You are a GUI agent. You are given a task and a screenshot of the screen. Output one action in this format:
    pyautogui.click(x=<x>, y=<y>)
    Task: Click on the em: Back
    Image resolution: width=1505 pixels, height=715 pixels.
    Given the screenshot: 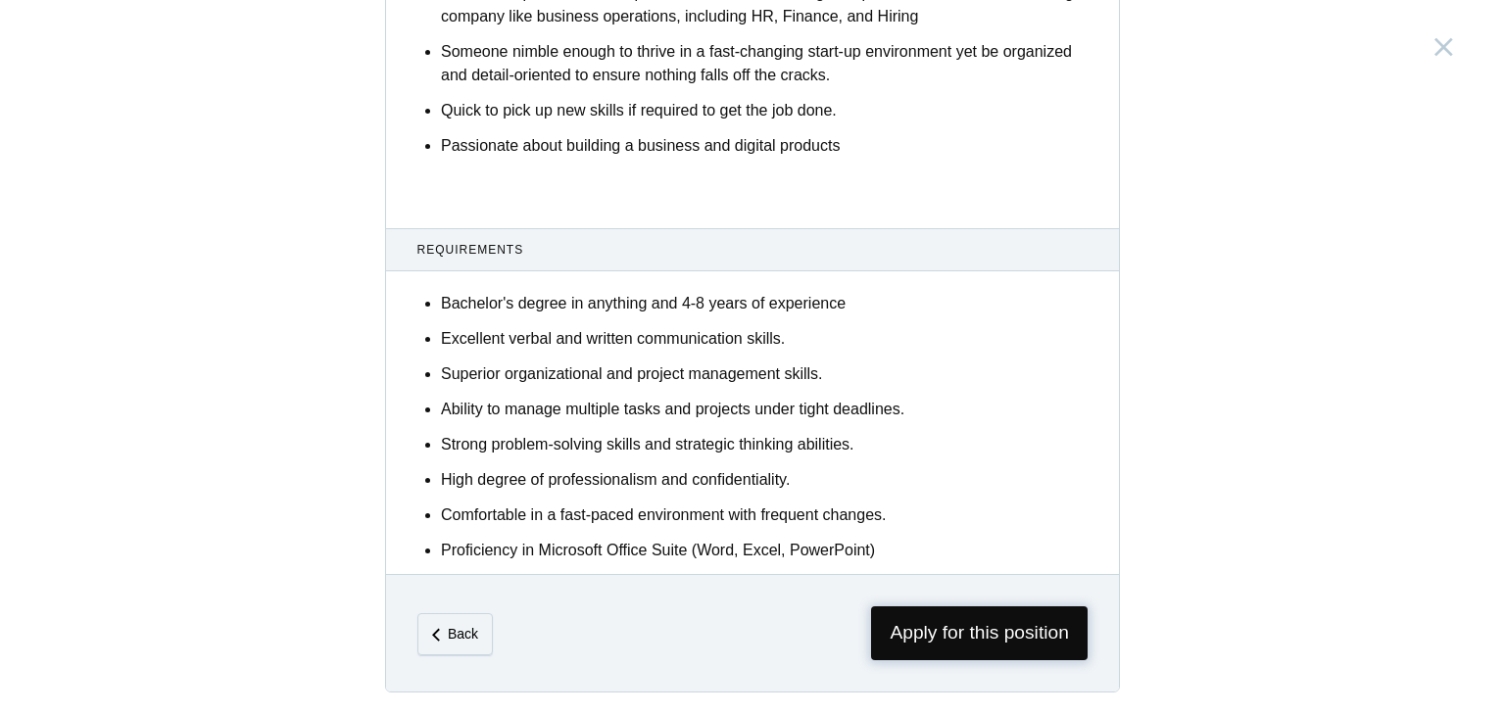 What is the action you would take?
    pyautogui.click(x=462, y=634)
    